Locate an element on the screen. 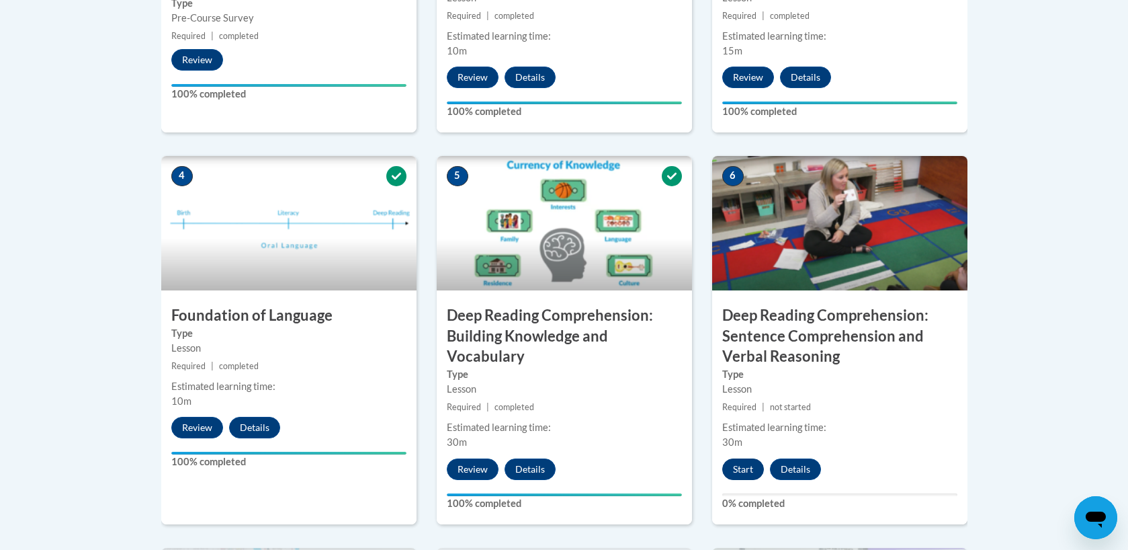 The image size is (1128, 550). span: 4 is located at coordinates (182, 176).